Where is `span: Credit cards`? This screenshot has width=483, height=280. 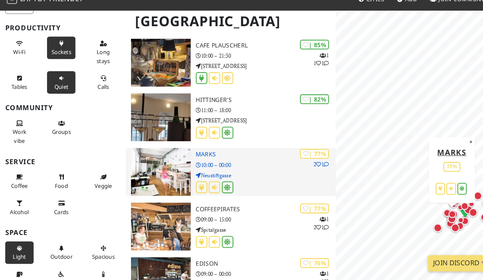 span: Credit cards is located at coordinates (59, 215).